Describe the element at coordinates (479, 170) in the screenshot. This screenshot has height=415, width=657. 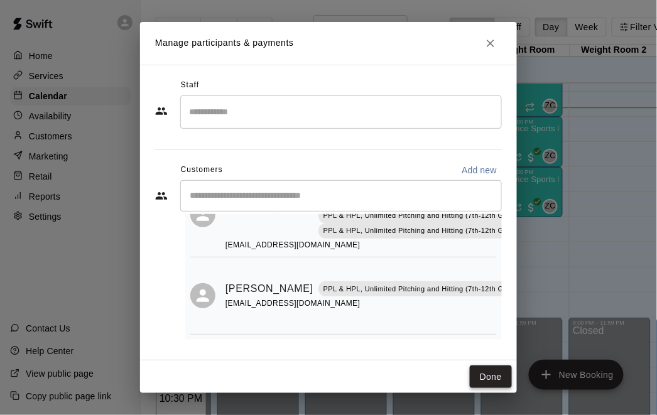
I see `p: Add new` at that location.